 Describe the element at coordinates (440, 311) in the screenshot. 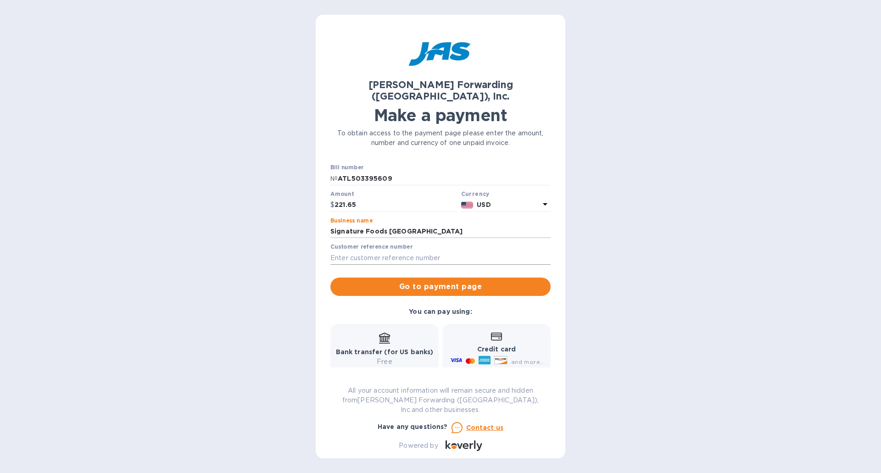

I see `b: You can pay using:` at that location.